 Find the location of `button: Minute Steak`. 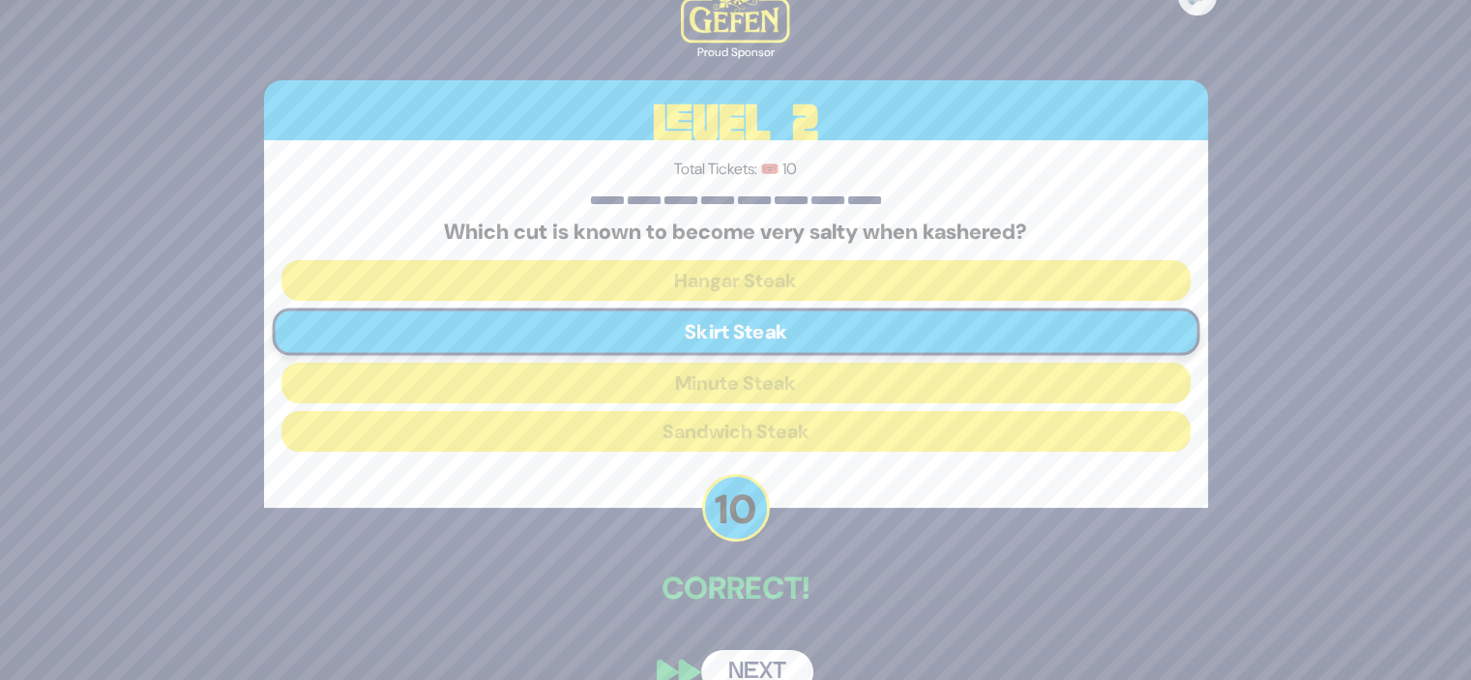

button: Minute Steak is located at coordinates (736, 383).